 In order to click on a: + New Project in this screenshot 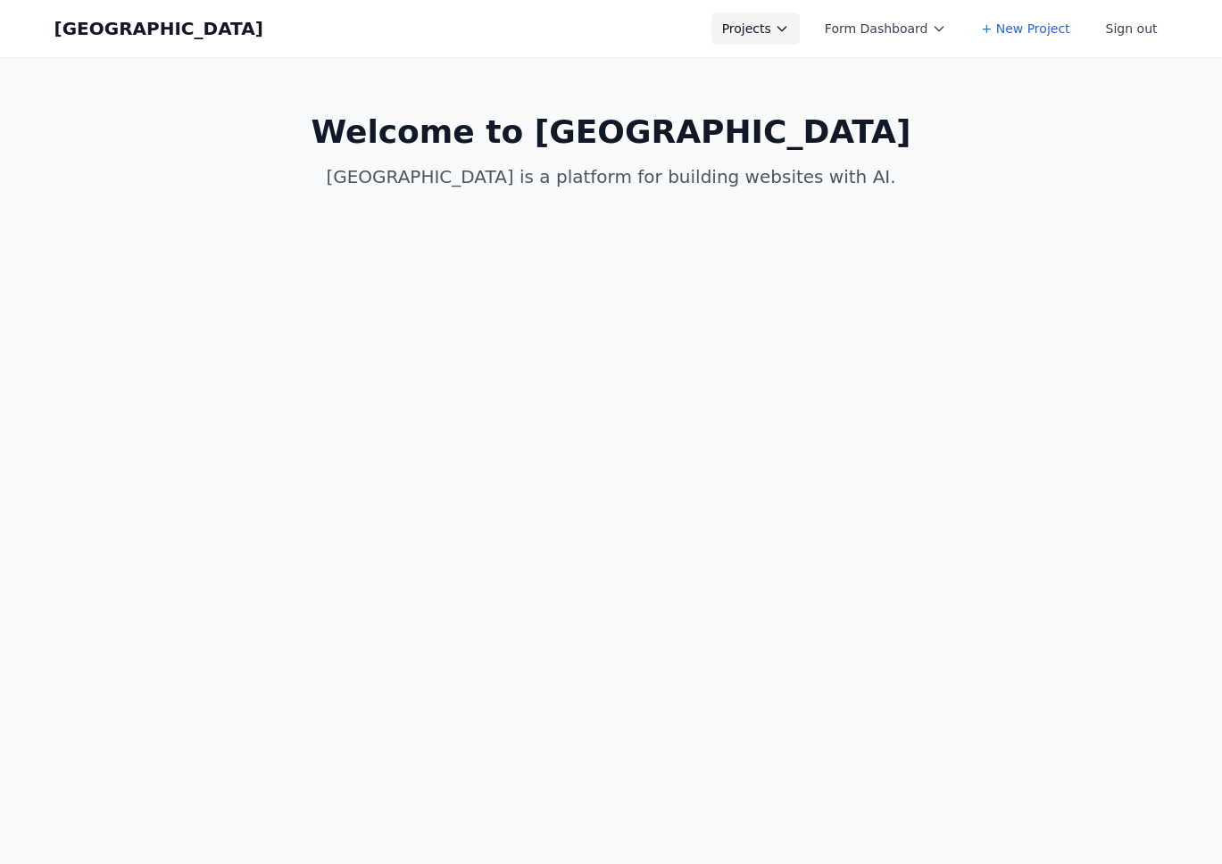, I will do `click(1026, 29)`.